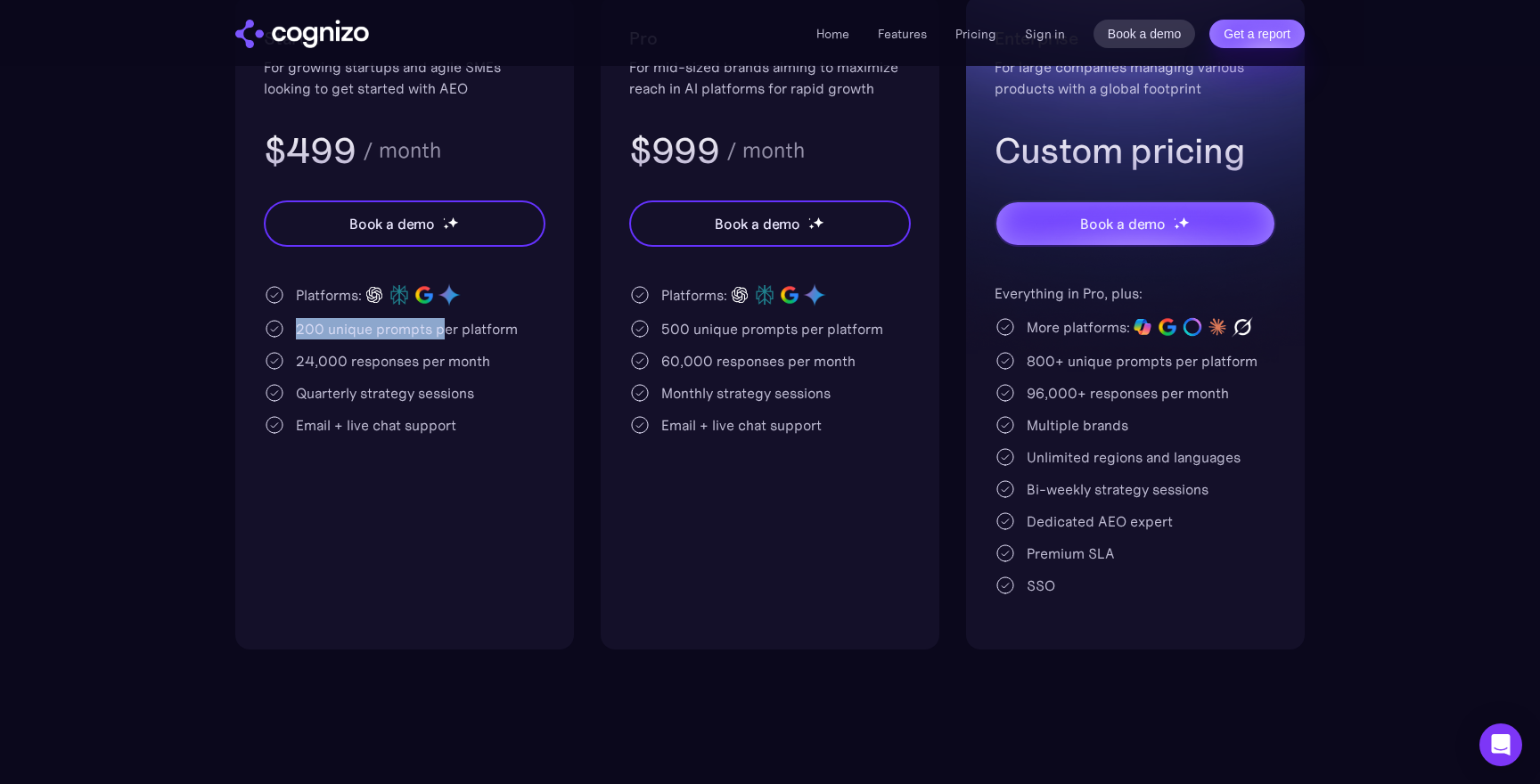 This screenshot has height=784, width=1540. What do you see at coordinates (302, 33) in the screenshot?
I see `img: cognizo logo` at bounding box center [302, 33].